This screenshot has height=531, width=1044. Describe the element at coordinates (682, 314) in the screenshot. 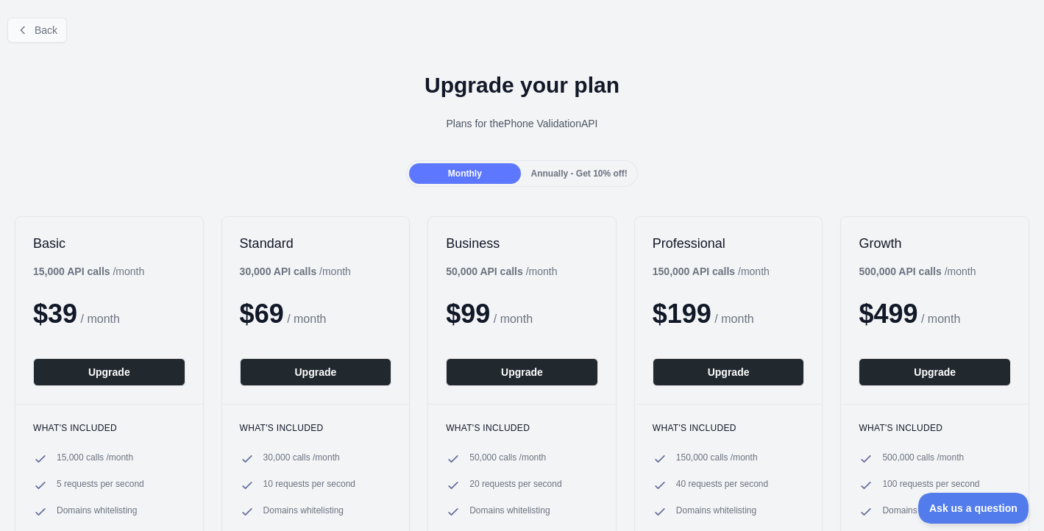

I see `span: $ 199` at that location.